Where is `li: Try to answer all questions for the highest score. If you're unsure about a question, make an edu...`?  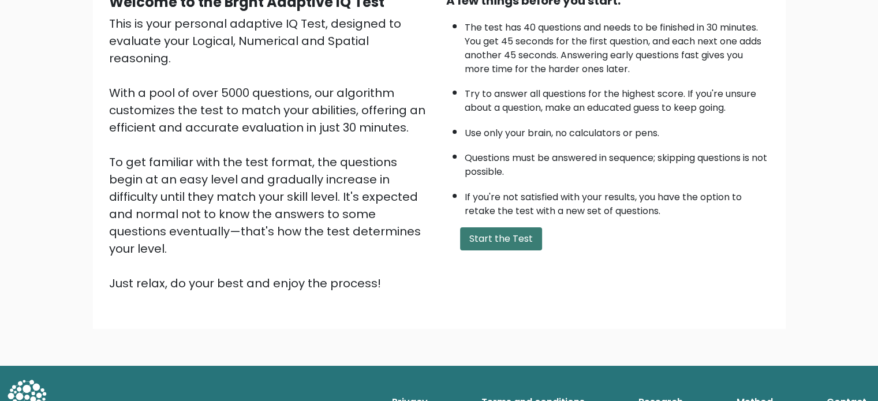
li: Try to answer all questions for the highest score. If you're unsure about a question, make an edu... is located at coordinates (617, 98).